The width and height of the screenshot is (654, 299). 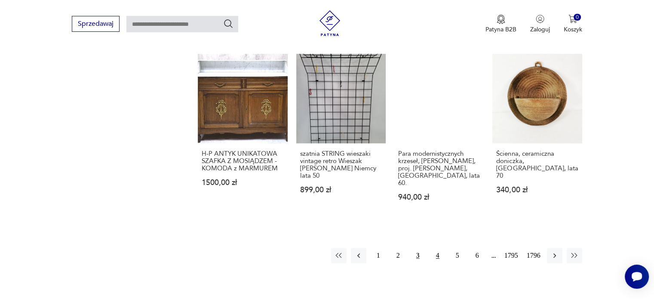 What do you see at coordinates (572, 24) in the screenshot?
I see `button: 0Koszyk` at bounding box center [572, 24].